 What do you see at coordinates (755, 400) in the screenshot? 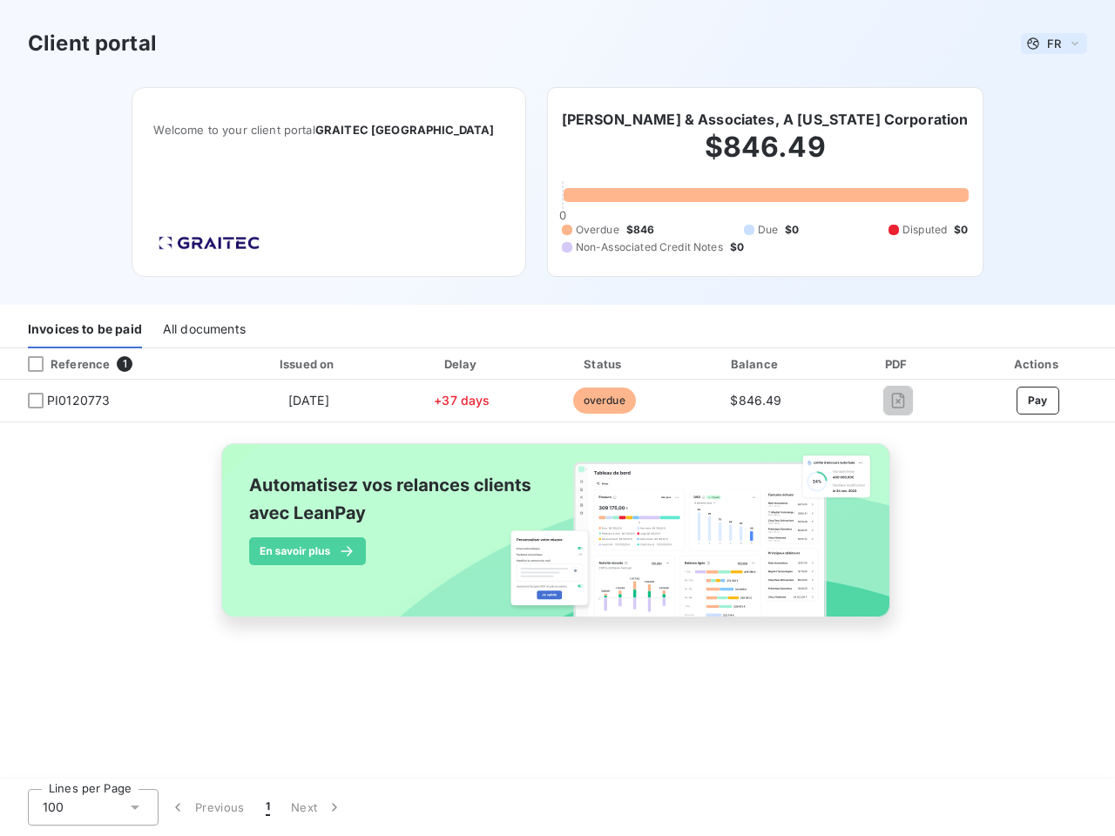
I see `span: $846.49` at bounding box center [755, 400].